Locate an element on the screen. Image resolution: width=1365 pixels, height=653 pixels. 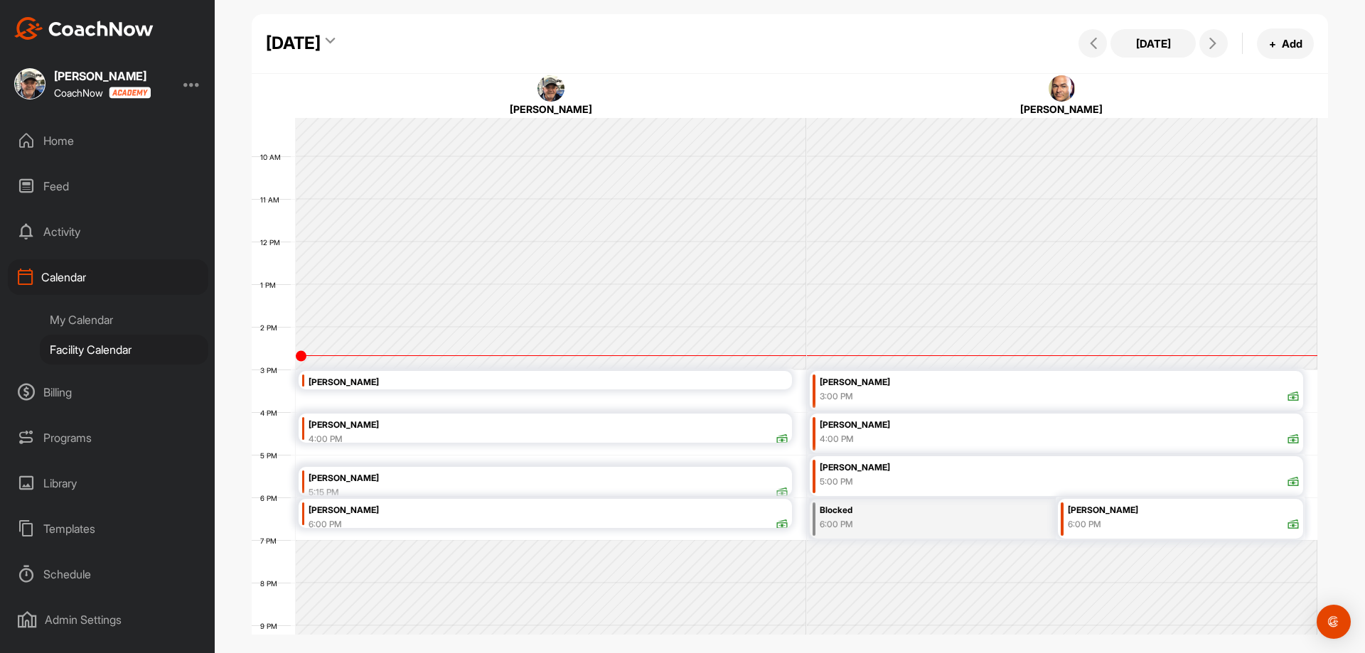
div: 5:00 PM is located at coordinates (836, 482).